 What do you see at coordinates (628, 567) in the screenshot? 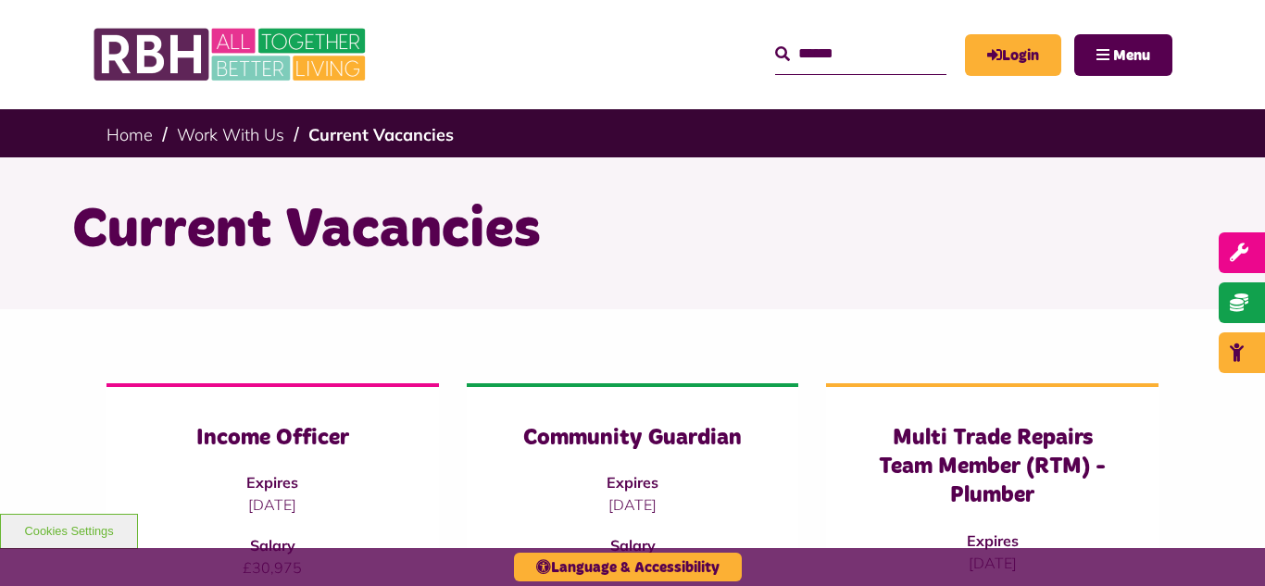
I see `button: Language & Accessibility` at bounding box center [628, 567].